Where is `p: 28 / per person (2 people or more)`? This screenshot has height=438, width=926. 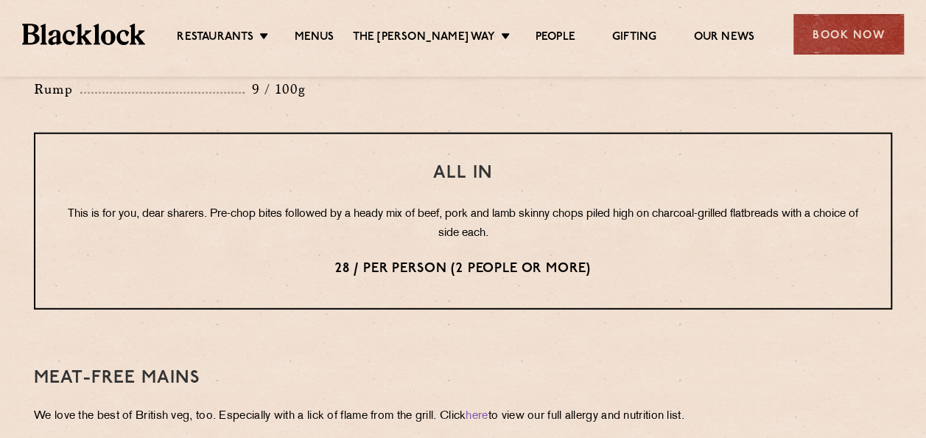 p: 28 / per person (2 people or more) is located at coordinates (463, 269).